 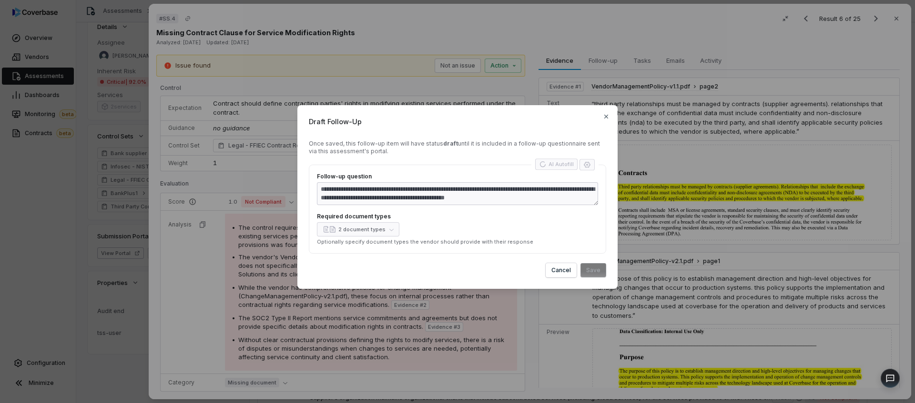 I want to click on p: Optionally specify document types the vendor should provide with their response, so click(x=457, y=242).